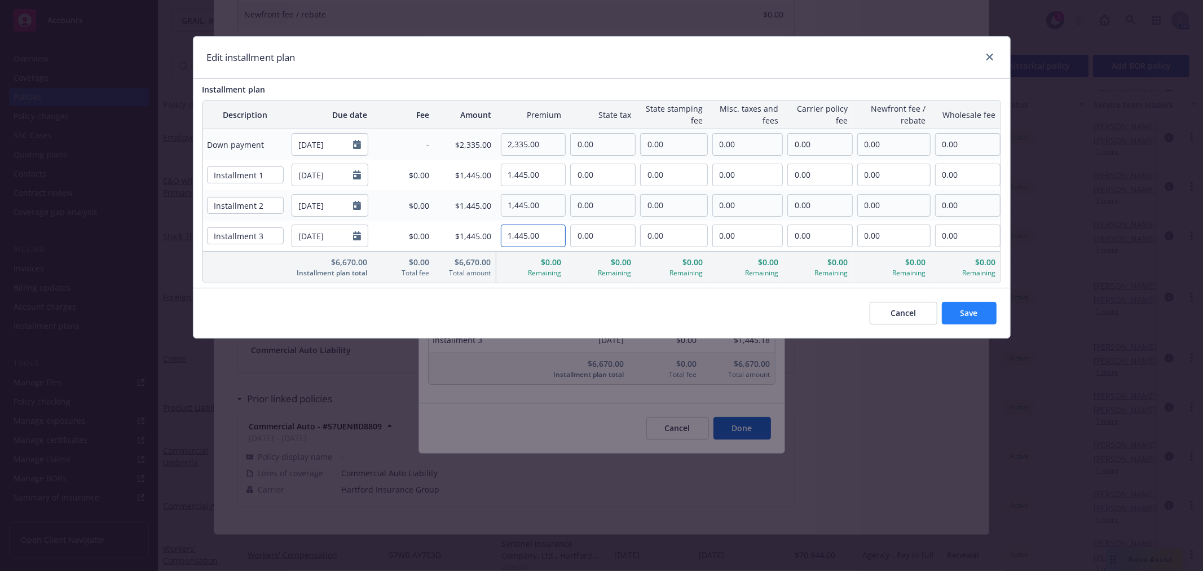  Describe the element at coordinates (251, 58) in the screenshot. I see `h1: Edit installment plan` at that location.